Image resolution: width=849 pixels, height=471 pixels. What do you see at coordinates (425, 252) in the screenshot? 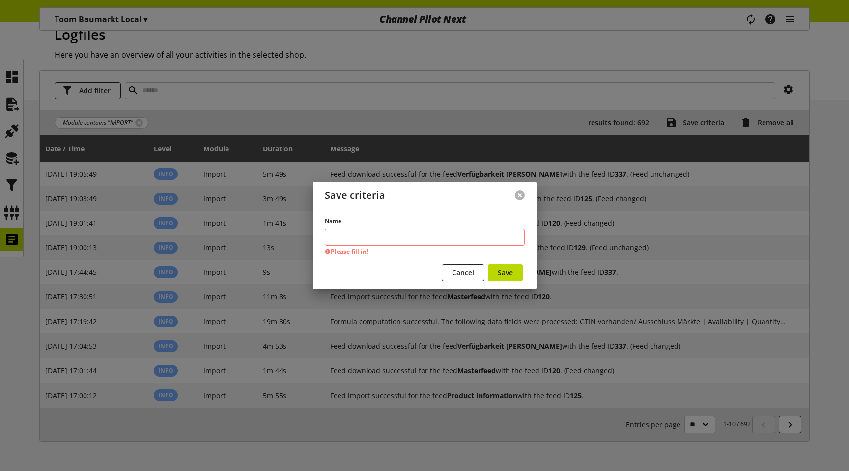
I see `p: Please fill in!` at bounding box center [425, 252].